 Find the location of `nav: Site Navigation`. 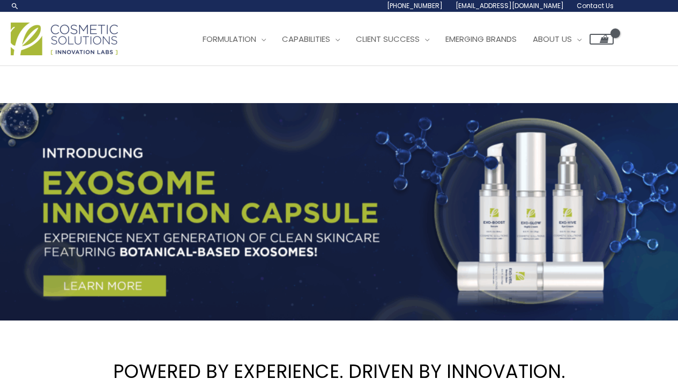

nav: Site Navigation is located at coordinates (400, 39).